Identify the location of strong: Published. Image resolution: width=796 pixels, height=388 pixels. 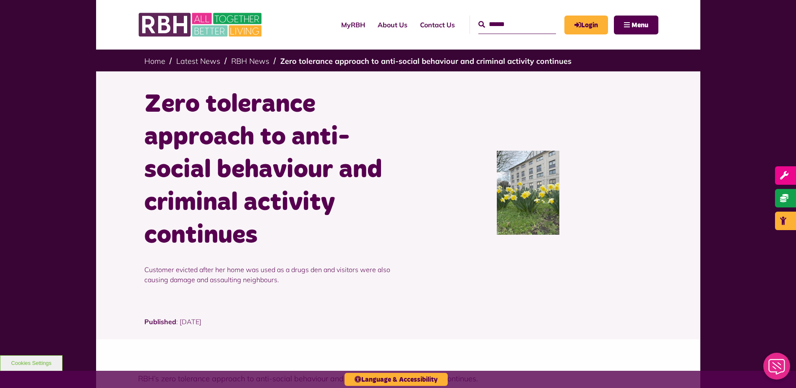
(160, 321).